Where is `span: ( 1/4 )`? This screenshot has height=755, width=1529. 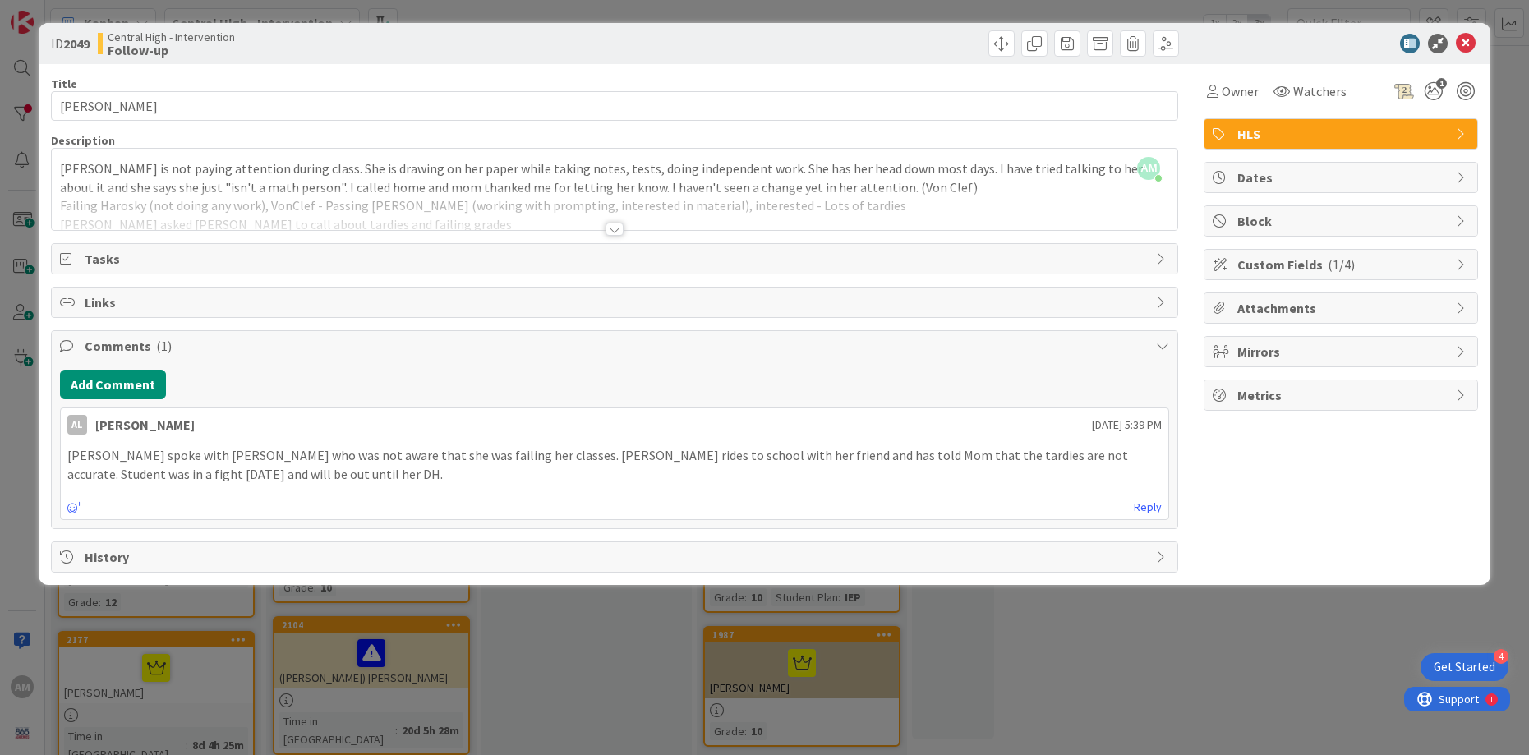
span: ( 1/4 ) is located at coordinates (1341, 265).